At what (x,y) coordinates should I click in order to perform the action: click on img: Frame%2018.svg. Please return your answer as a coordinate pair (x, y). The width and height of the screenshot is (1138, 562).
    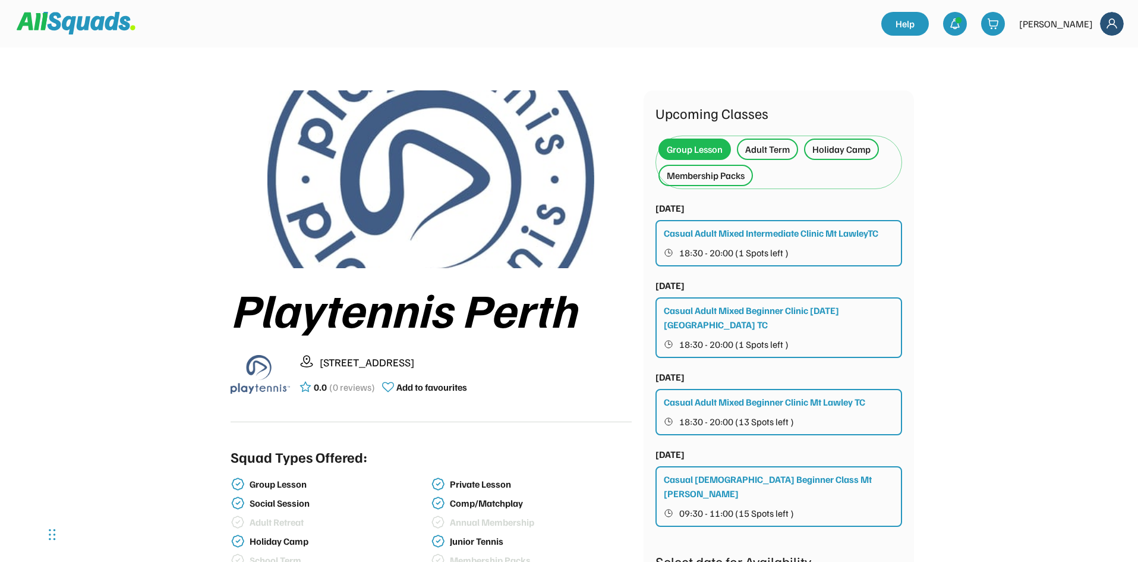
    Looking at the image, I should click on (1112, 24).